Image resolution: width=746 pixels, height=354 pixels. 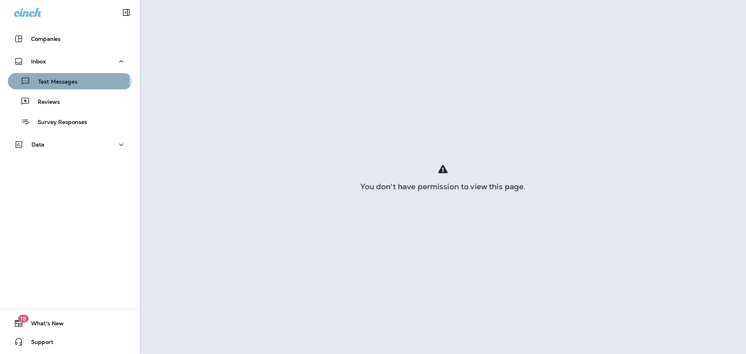 What do you see at coordinates (70, 39) in the screenshot?
I see `button: Companies` at bounding box center [70, 39].